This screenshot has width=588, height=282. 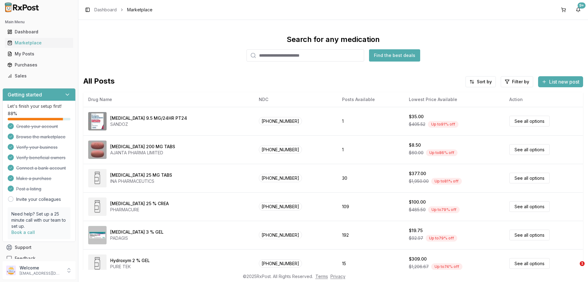 I want to click on div: My Posts, so click(x=39, y=54).